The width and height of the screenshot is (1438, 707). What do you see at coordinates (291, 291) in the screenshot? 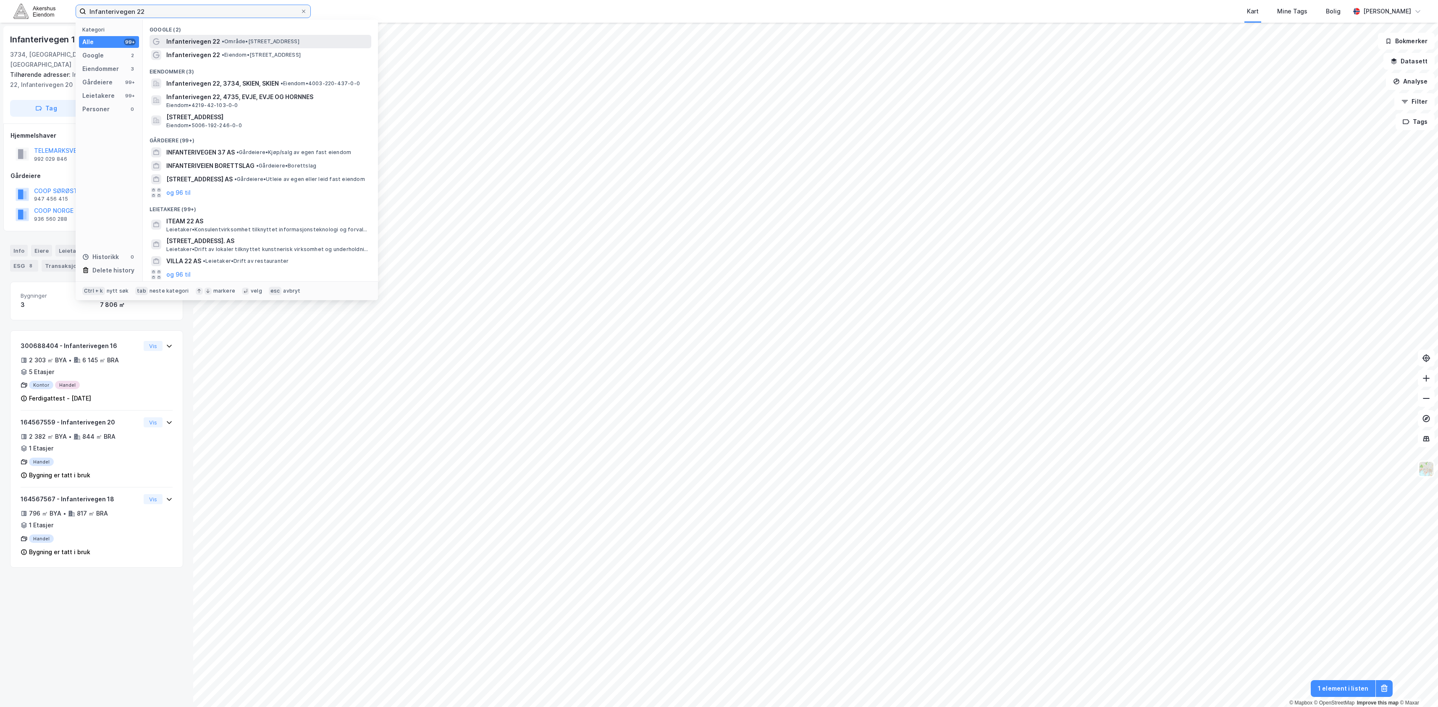
I see `div: avbryt` at bounding box center [291, 291].